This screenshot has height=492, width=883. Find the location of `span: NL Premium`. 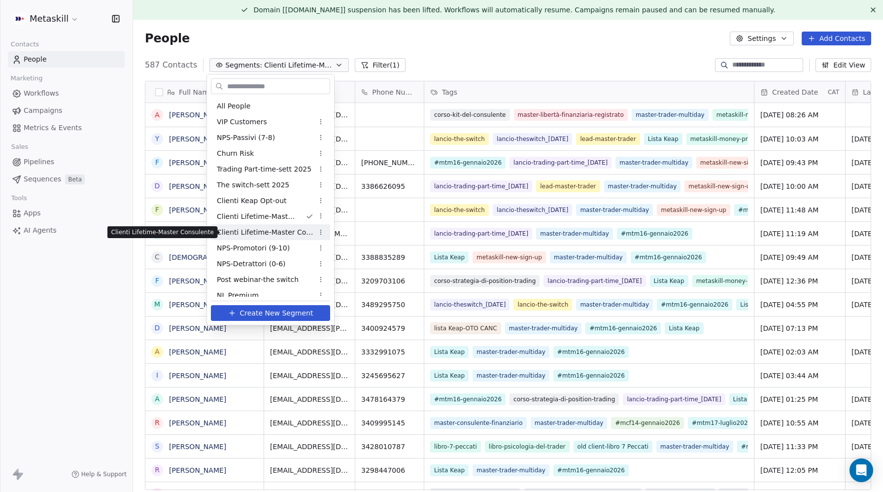

span: NL Premium is located at coordinates (237, 295).